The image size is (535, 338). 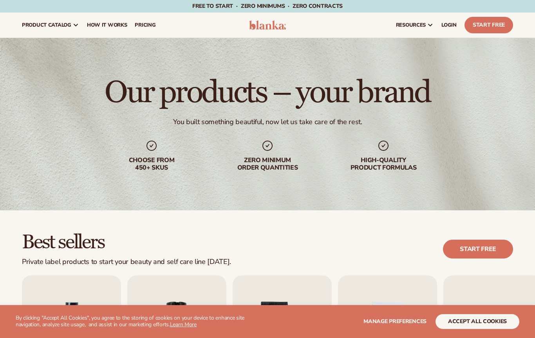 What do you see at coordinates (268, 6) in the screenshot?
I see `span: Free to start · ZERO minimums · ZERO contracts` at bounding box center [268, 6].